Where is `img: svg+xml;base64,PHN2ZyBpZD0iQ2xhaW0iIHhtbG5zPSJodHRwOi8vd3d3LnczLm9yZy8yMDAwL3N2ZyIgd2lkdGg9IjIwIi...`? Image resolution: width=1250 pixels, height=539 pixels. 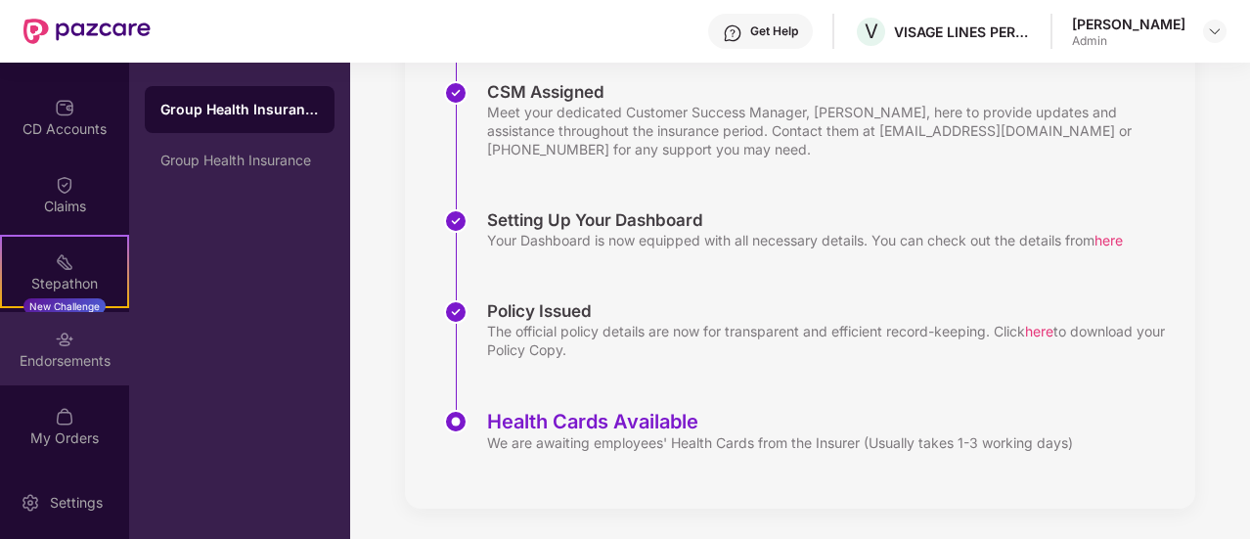 img: svg+xml;base64,PHN2ZyBpZD0iQ2xhaW0iIHhtbG5zPSJodHRwOi8vd3d3LnczLm9yZy8yMDAwL3N2ZyIgd2lkdGg9IjIwIi... is located at coordinates (65, 185).